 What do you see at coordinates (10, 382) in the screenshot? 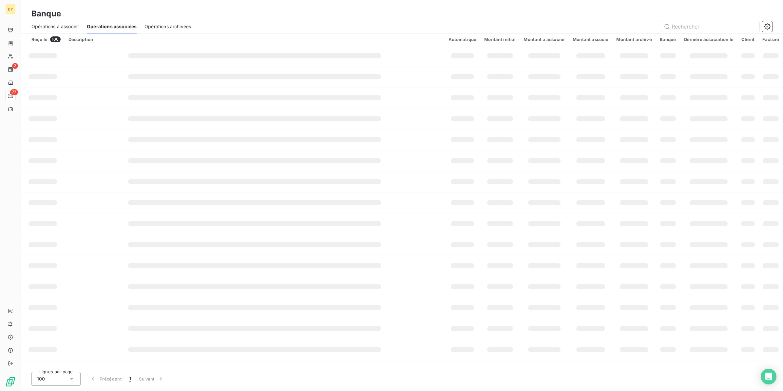
I see `img: Logo LeanPay` at bounding box center [10, 382].